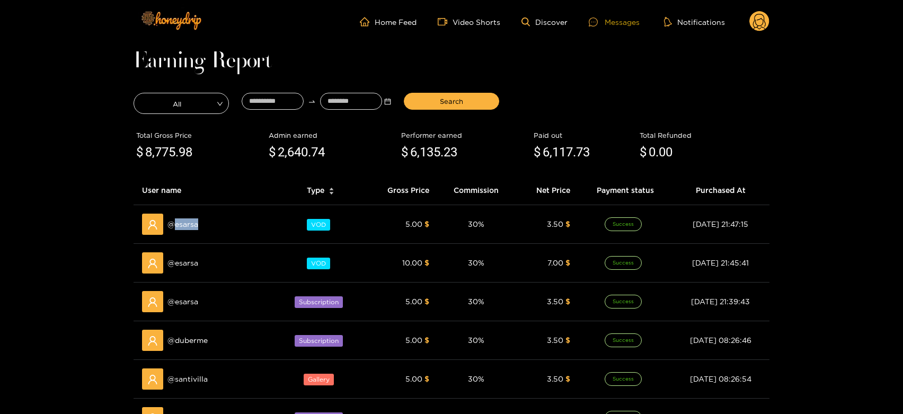 The height and width of the screenshot is (414, 903). What do you see at coordinates (205, 190) in the screenshot?
I see `th: User name` at bounding box center [205, 190].